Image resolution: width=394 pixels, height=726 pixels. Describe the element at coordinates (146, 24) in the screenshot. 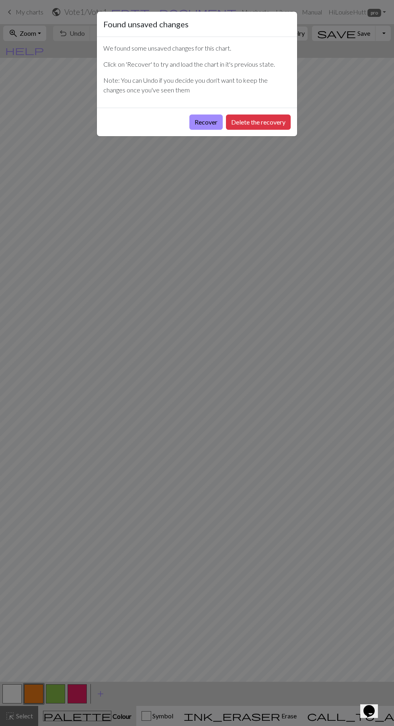

I see `h5: Found unsaved changes` at that location.